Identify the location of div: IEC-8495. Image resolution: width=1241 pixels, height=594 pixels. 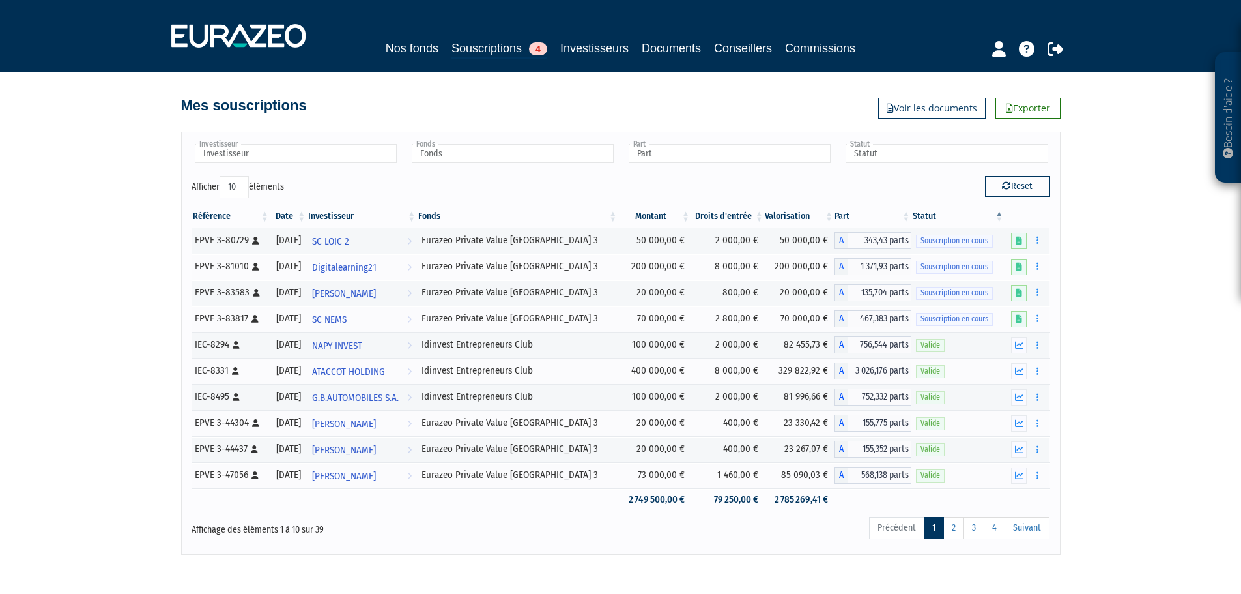
(230, 396).